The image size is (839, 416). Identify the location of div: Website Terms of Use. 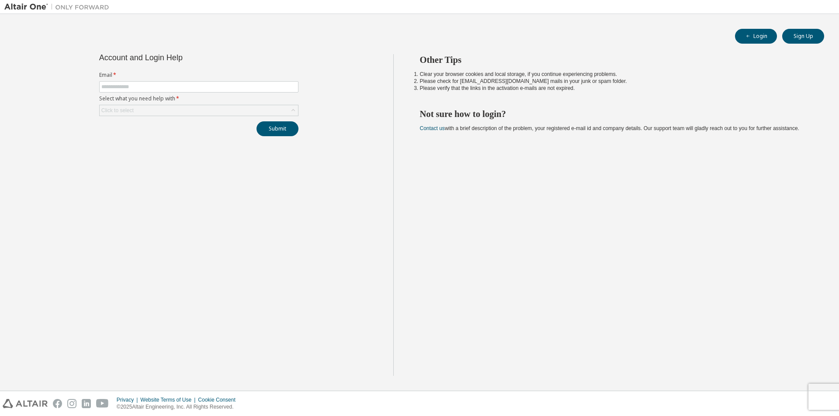
(169, 400).